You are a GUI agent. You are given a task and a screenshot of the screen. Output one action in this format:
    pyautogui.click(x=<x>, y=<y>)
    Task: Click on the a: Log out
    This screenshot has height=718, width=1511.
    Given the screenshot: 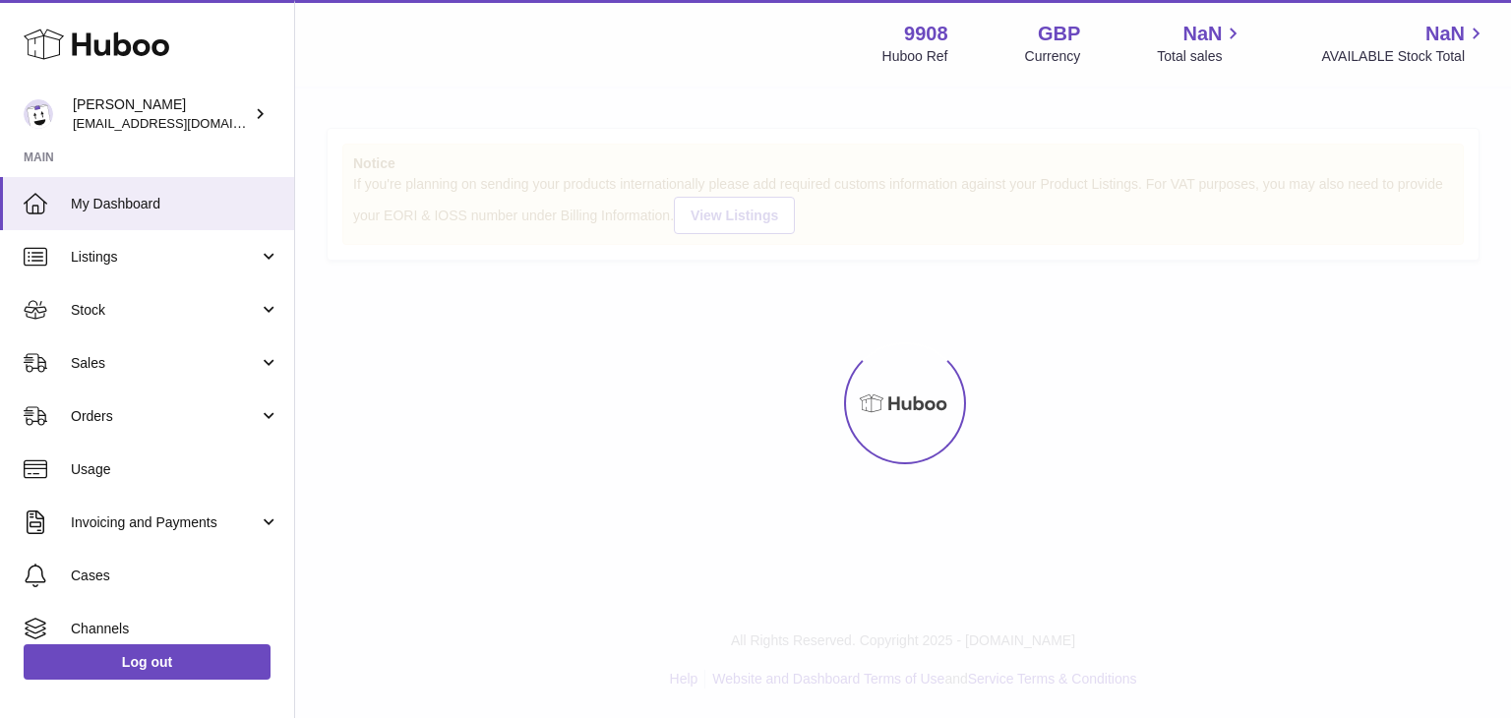 What is the action you would take?
    pyautogui.click(x=147, y=662)
    